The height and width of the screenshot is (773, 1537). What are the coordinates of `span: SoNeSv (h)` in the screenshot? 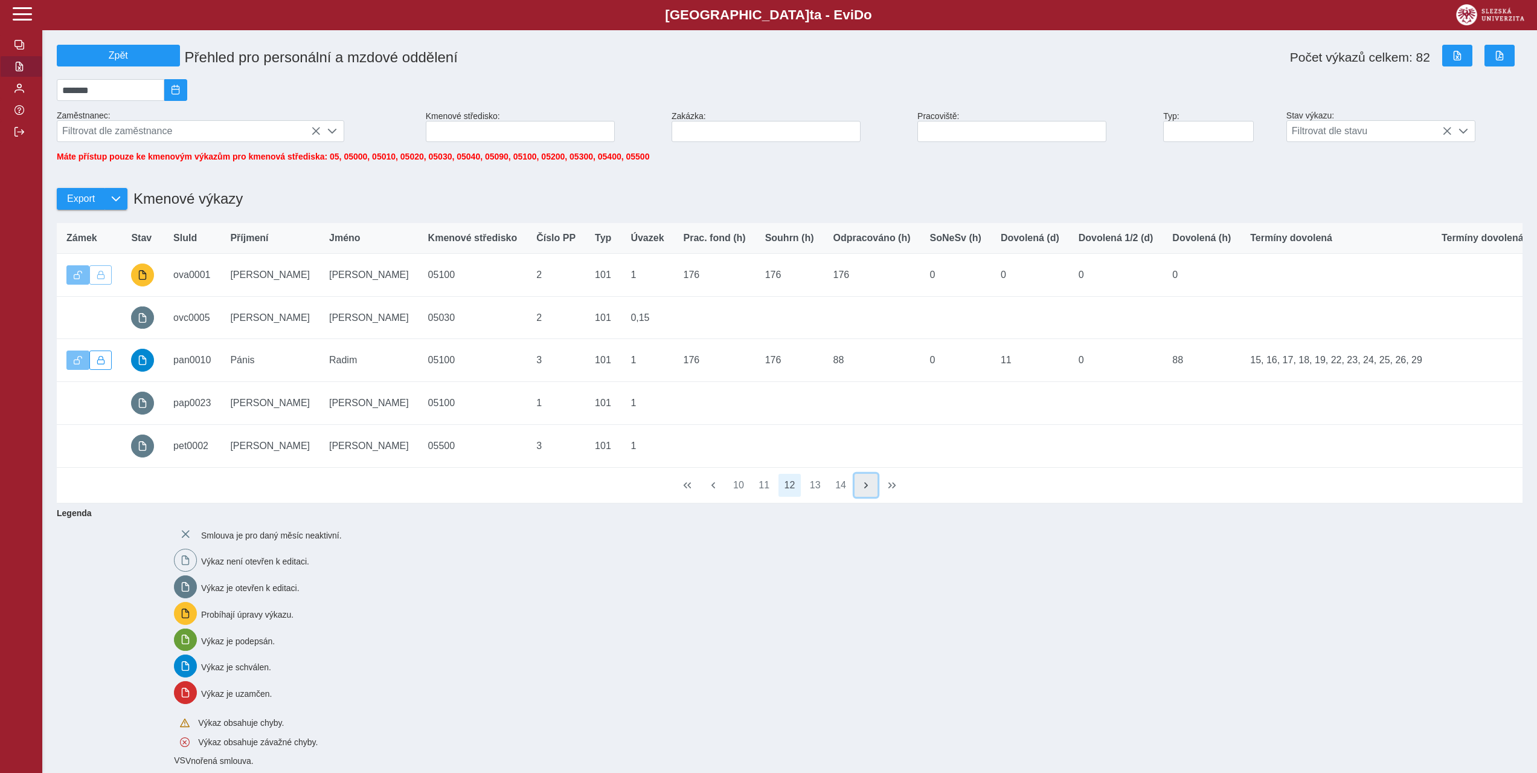 It's located at (956, 238).